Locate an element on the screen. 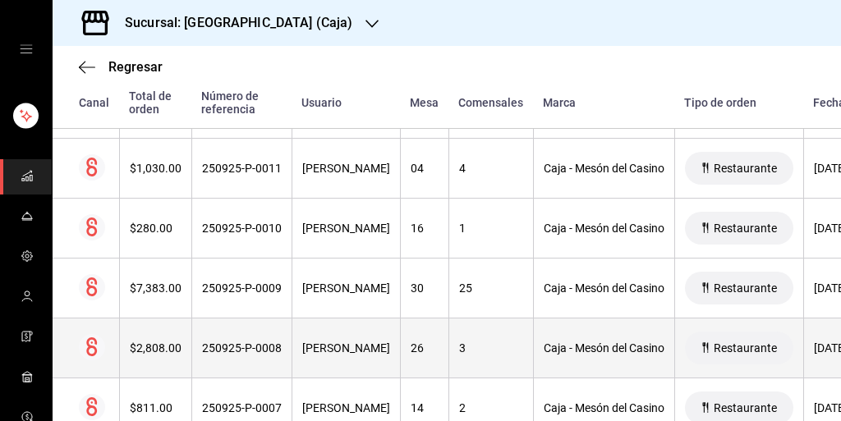 This screenshot has width=841, height=421. div: Canal is located at coordinates (94, 103).